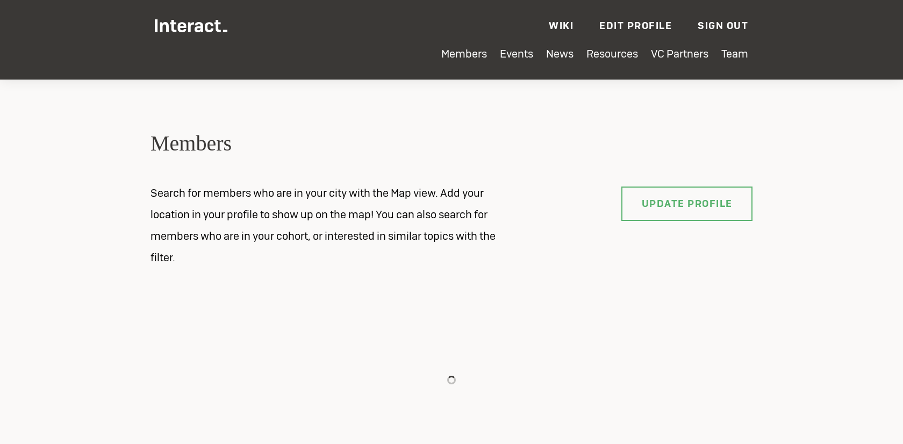  I want to click on img: Interact Logo, so click(191, 26).